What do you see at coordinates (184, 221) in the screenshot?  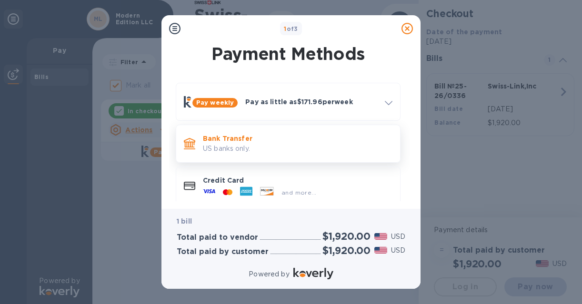 I see `b: 1 bill` at bounding box center [184, 221].